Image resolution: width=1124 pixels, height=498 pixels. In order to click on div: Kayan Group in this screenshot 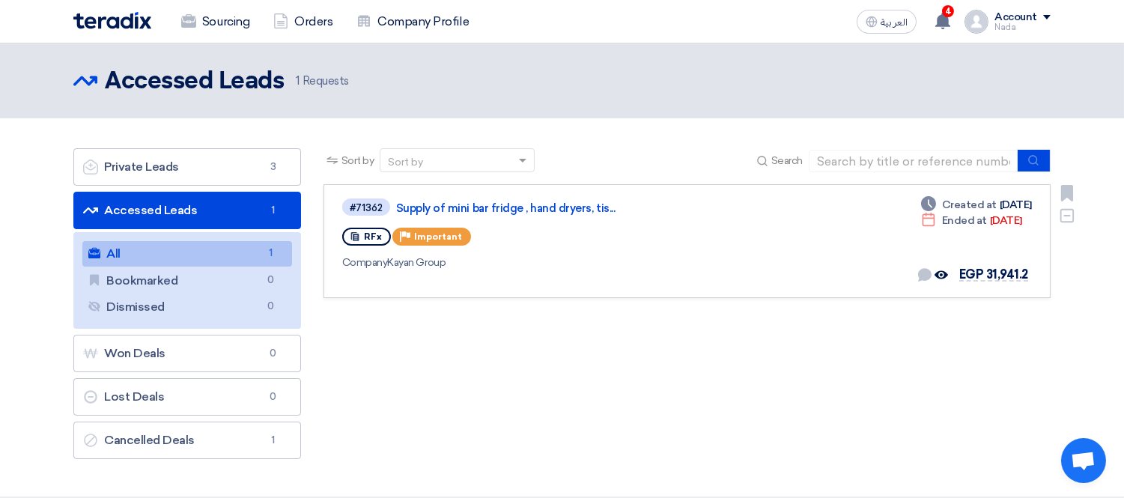, I will do `click(558, 262)`.